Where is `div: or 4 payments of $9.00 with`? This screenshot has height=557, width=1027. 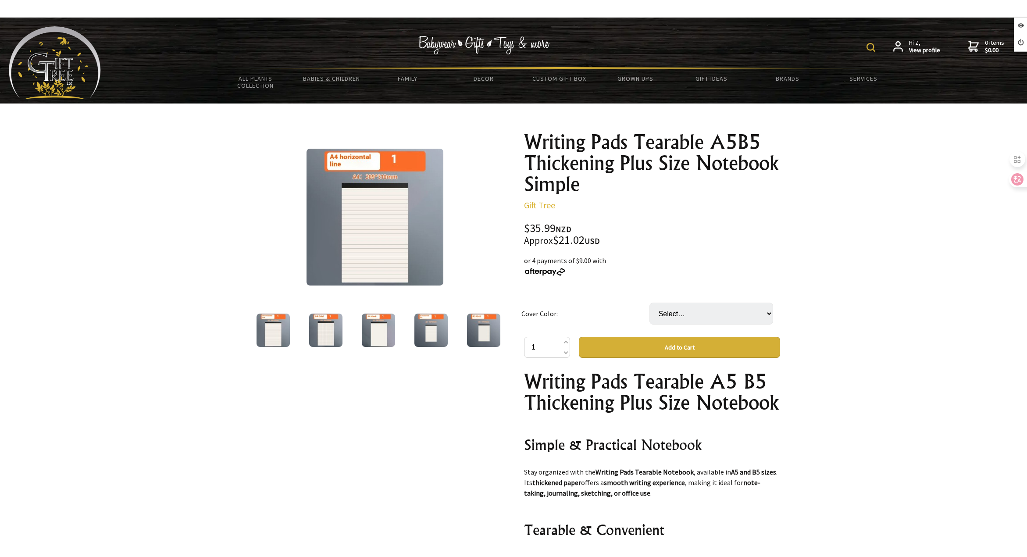
div: or 4 payments of $9.00 with is located at coordinates (652, 266).